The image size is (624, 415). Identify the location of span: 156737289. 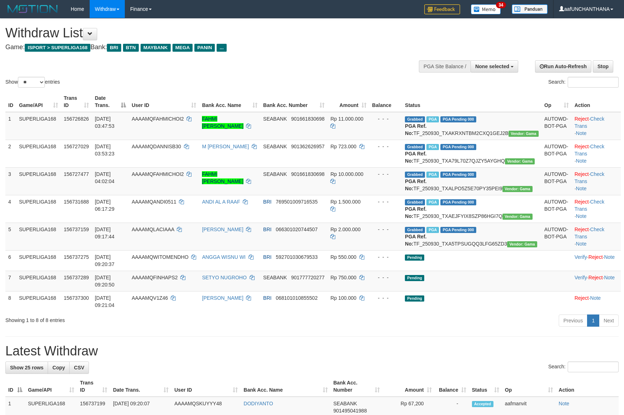
(76, 277).